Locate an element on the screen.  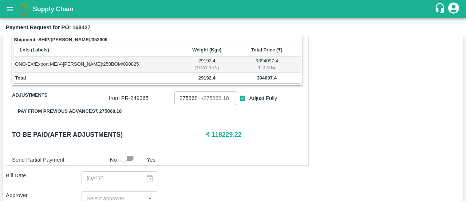
b: 394097.4 is located at coordinates (267, 78).